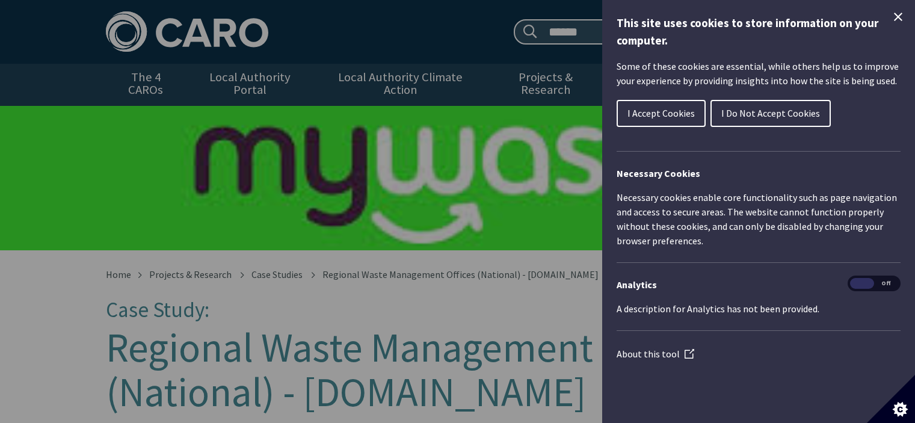  I want to click on a: About this tool, so click(655, 354).